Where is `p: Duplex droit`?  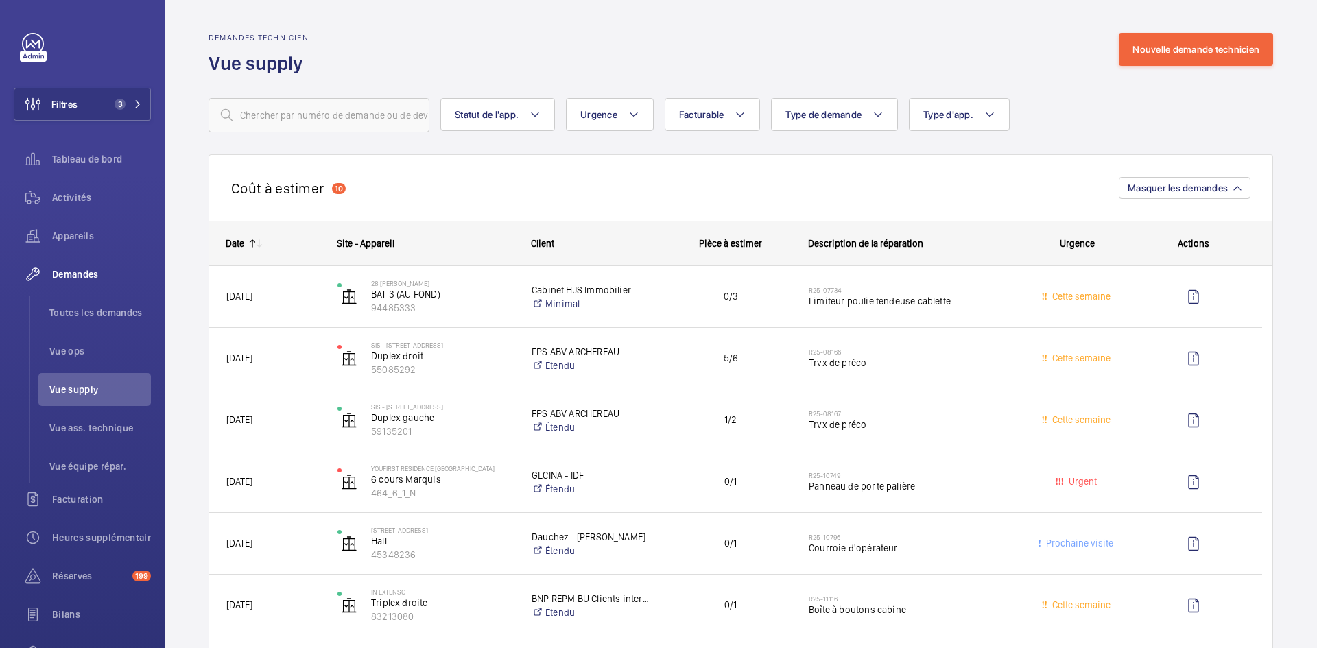
p: Duplex droit is located at coordinates (442, 356).